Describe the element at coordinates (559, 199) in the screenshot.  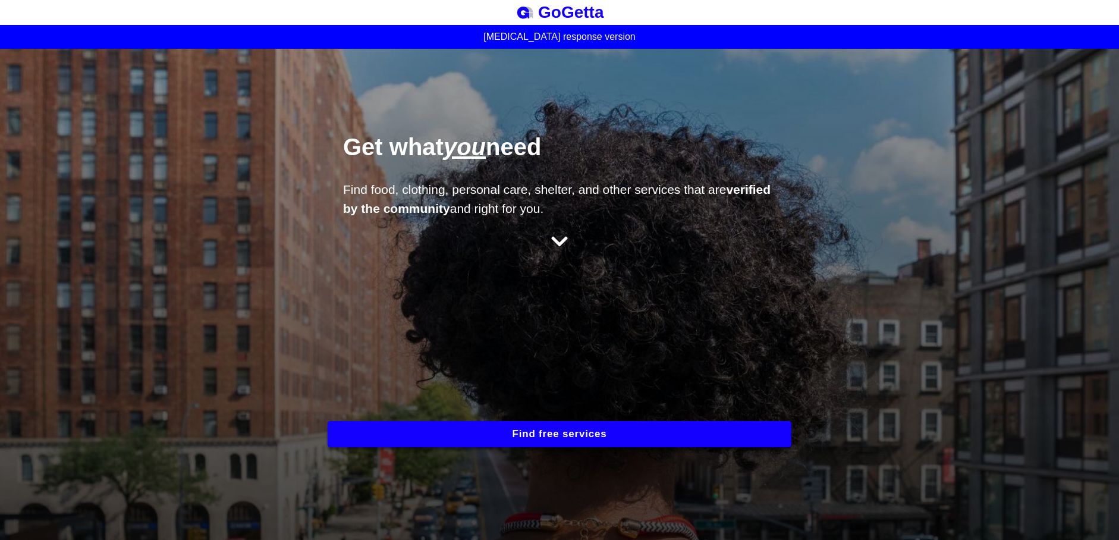
I see `p: Find food, clothing, personal care, shelter, and other services that are and right for you.` at that location.